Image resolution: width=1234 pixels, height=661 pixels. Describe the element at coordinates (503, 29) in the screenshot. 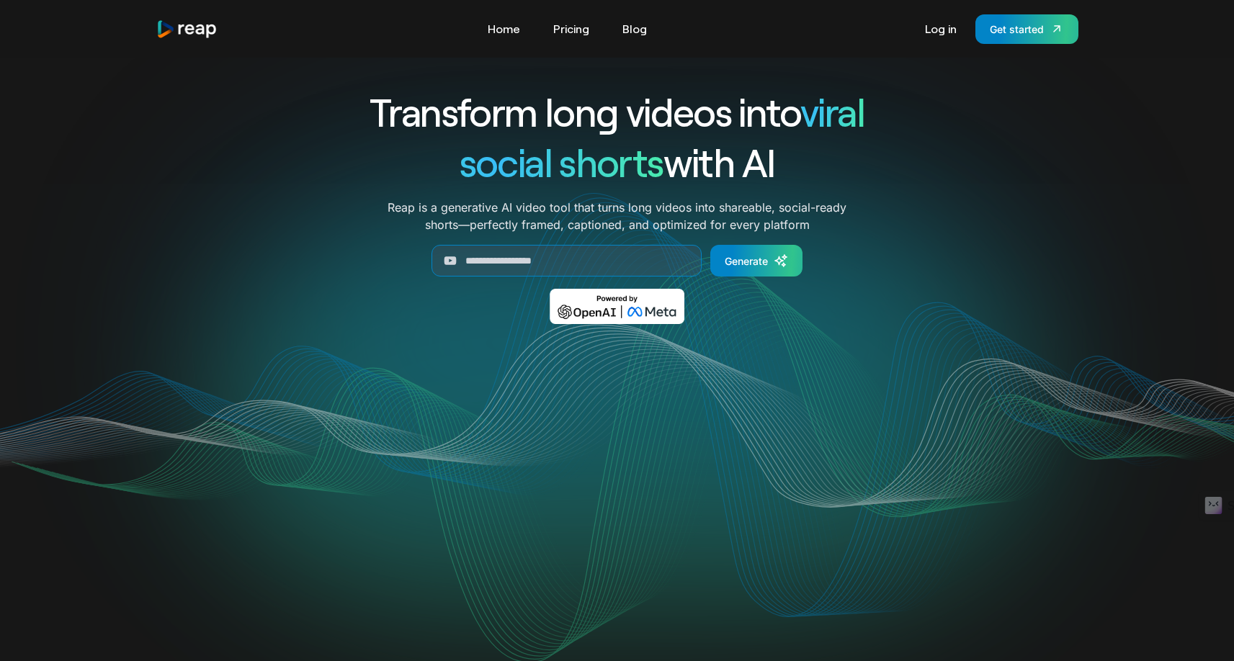

I see `a: Home` at that location.